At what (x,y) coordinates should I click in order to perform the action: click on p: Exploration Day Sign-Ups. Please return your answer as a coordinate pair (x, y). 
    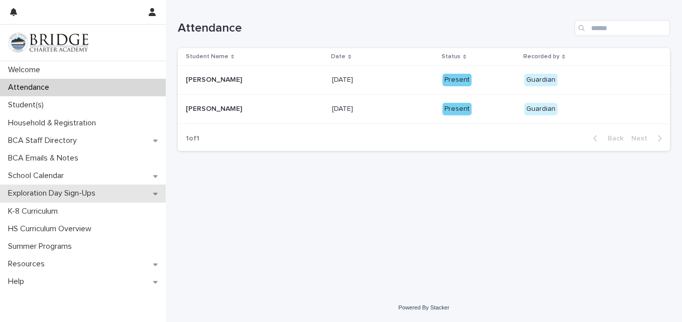
    Looking at the image, I should click on (54, 193).